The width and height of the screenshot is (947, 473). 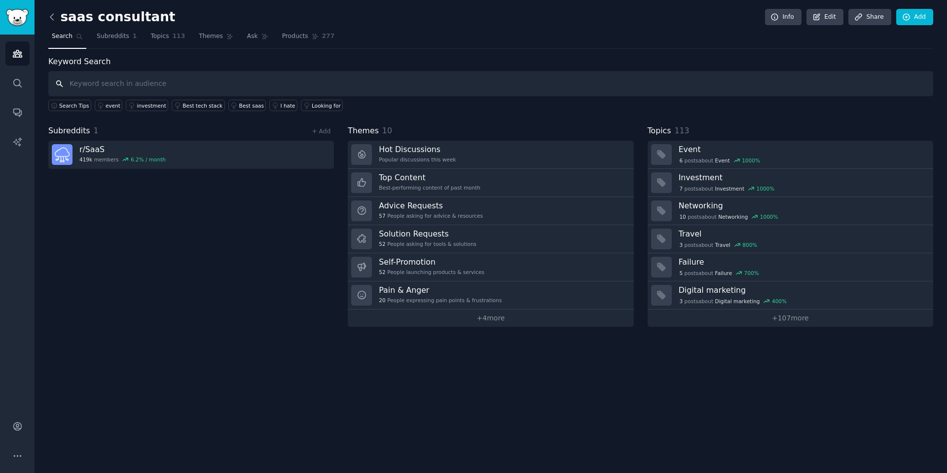 I want to click on a: Self-Promotion52People launching products & services, so click(x=490, y=267).